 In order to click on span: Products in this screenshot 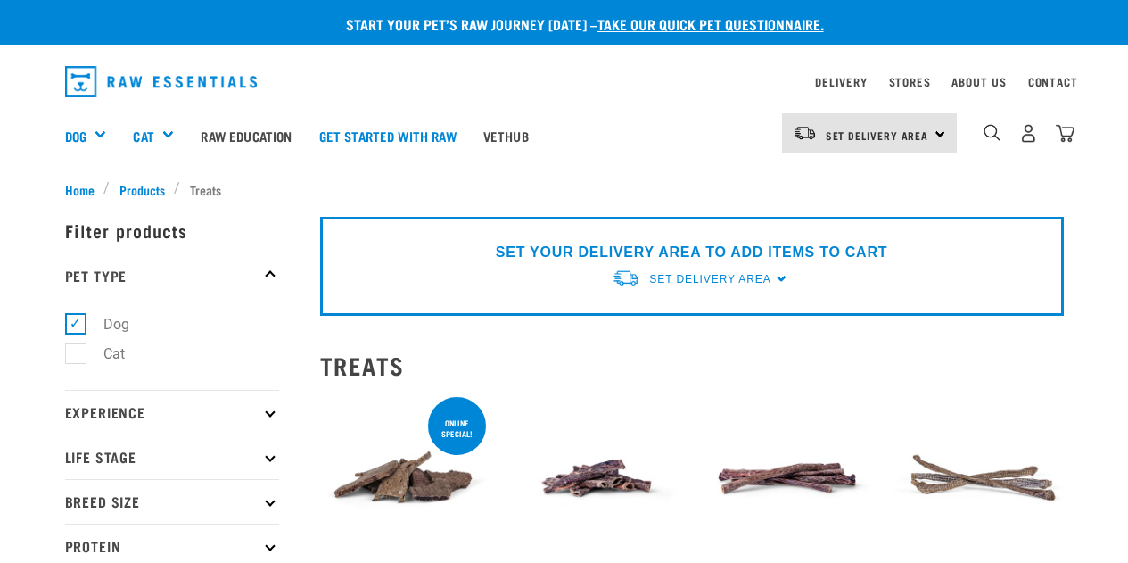, I will do `click(142, 189)`.